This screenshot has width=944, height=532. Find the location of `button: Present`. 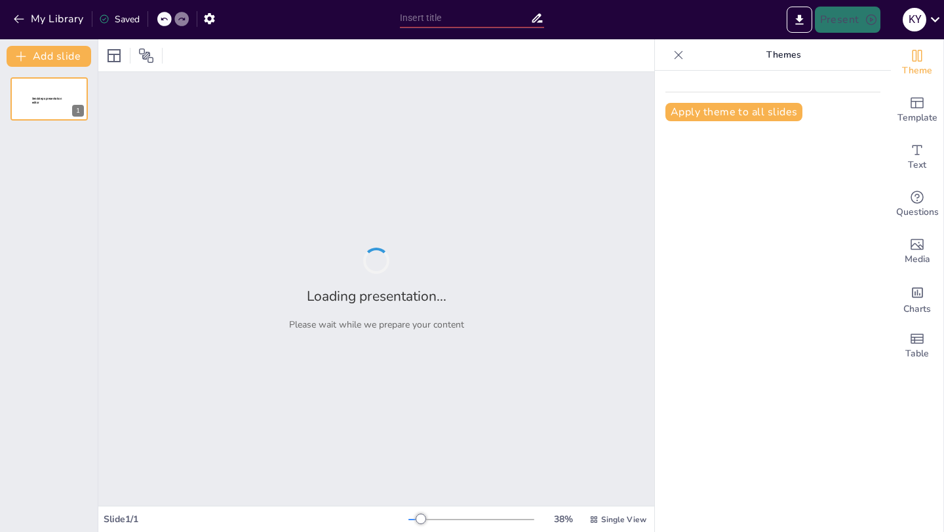

button: Present is located at coordinates (848, 20).